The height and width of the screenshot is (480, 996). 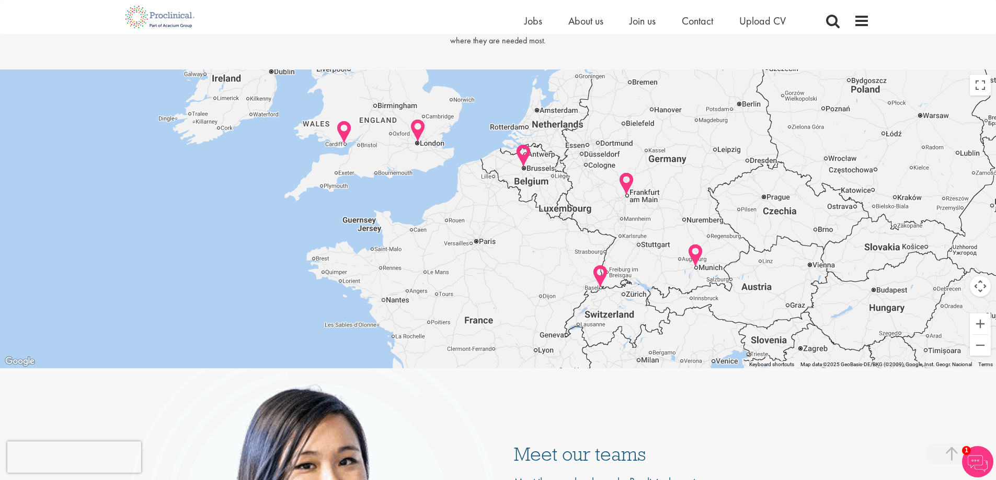 What do you see at coordinates (762, 21) in the screenshot?
I see `a: Upload CV` at bounding box center [762, 21].